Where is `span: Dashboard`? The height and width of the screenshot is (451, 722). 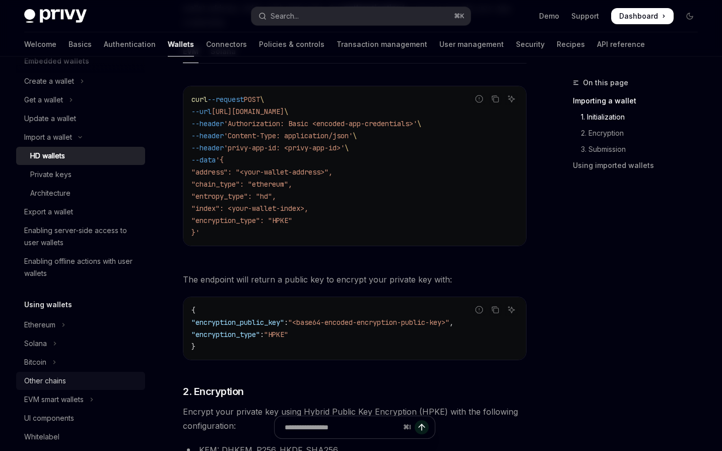
span: Dashboard is located at coordinates (639, 16).